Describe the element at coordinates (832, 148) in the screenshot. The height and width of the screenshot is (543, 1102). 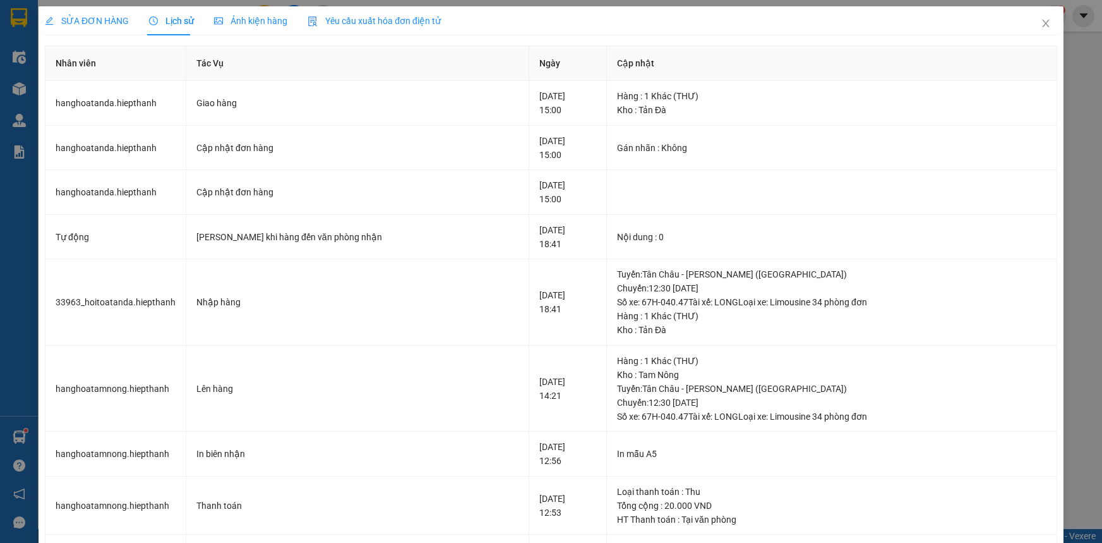
I see `div: Gán nhãn : Không` at that location.